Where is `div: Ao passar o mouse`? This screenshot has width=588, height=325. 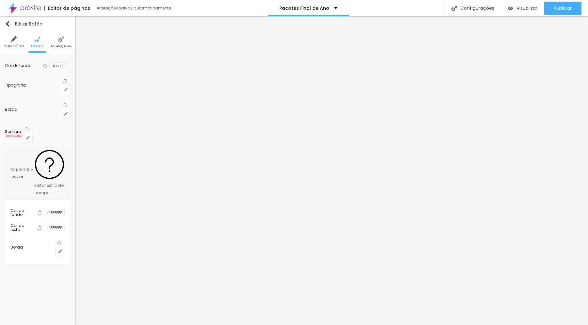
div: Ao passar o mouse is located at coordinates (22, 173).